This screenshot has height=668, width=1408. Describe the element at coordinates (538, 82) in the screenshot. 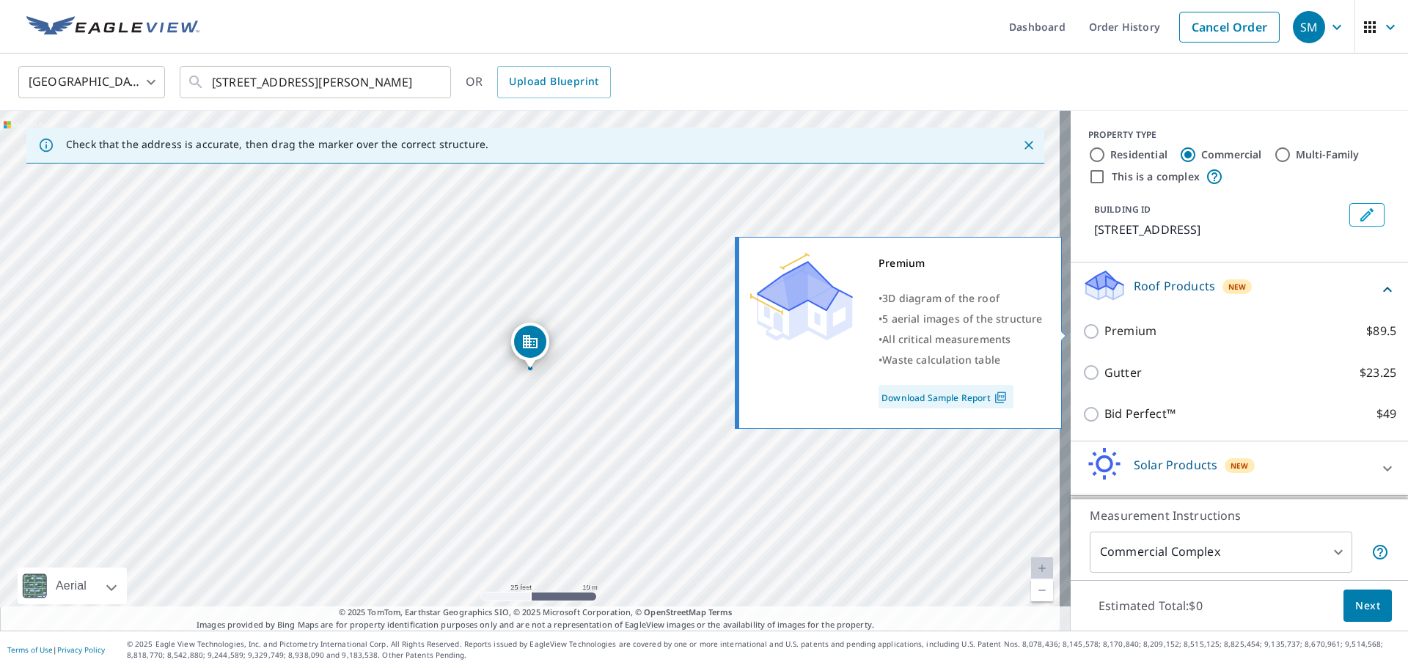

I see `div: OR` at that location.